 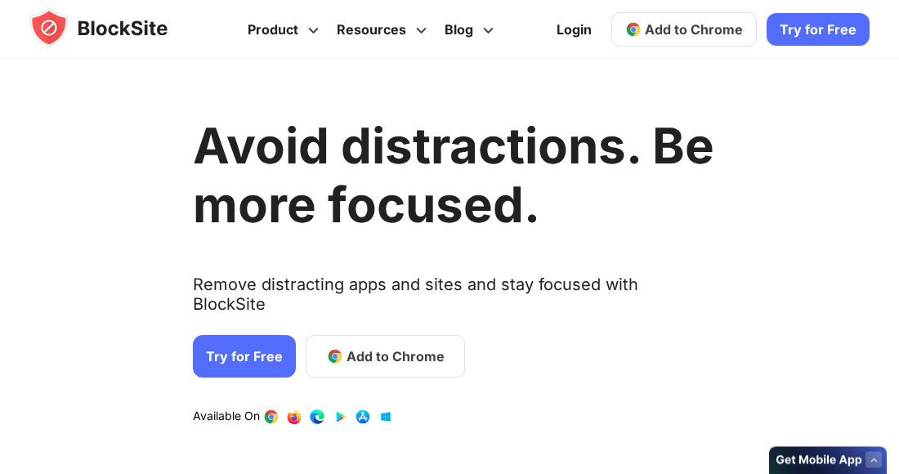 What do you see at coordinates (633, 29) in the screenshot?
I see `img: chrome-icon.svg` at bounding box center [633, 29].